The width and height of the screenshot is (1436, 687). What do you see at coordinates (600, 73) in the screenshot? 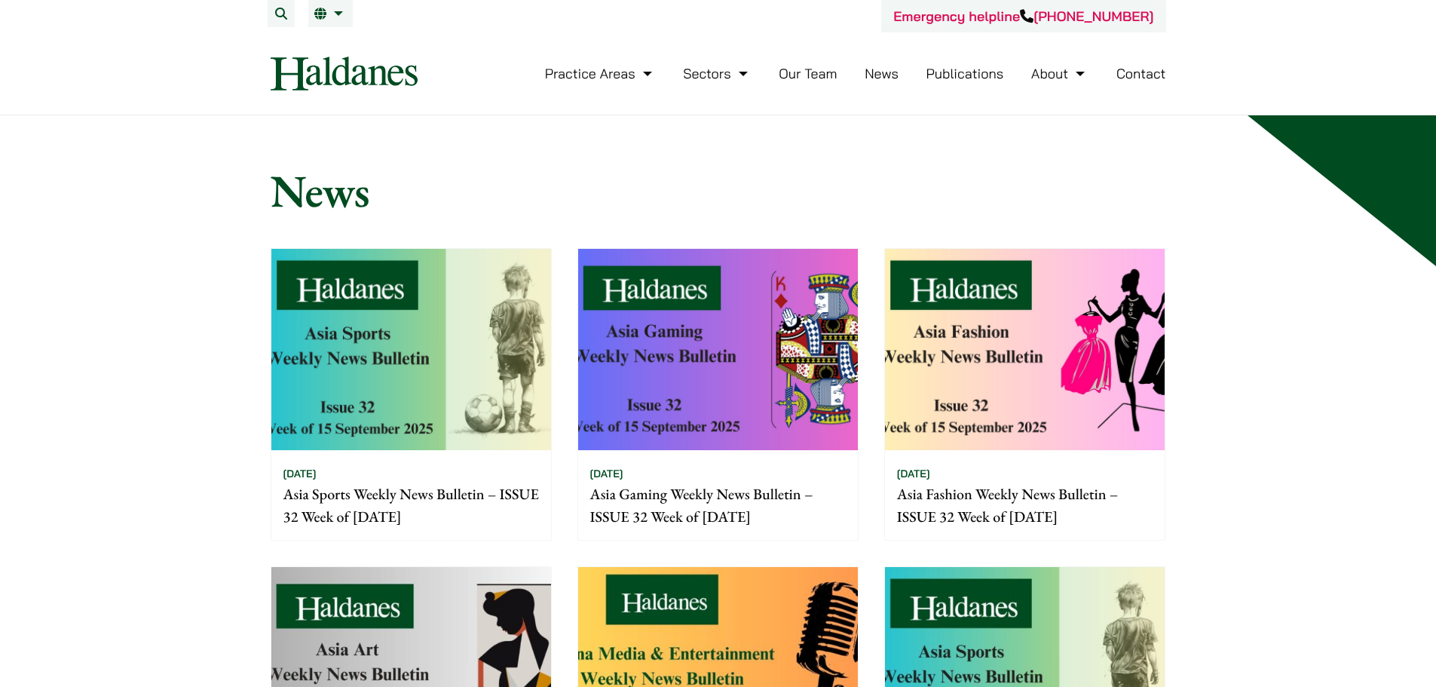
I see `a: Practice Areas` at bounding box center [600, 73].